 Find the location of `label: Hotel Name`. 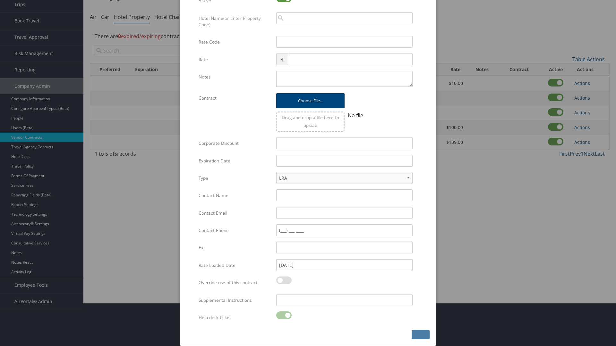

label: Hotel Name is located at coordinates (235, 21).